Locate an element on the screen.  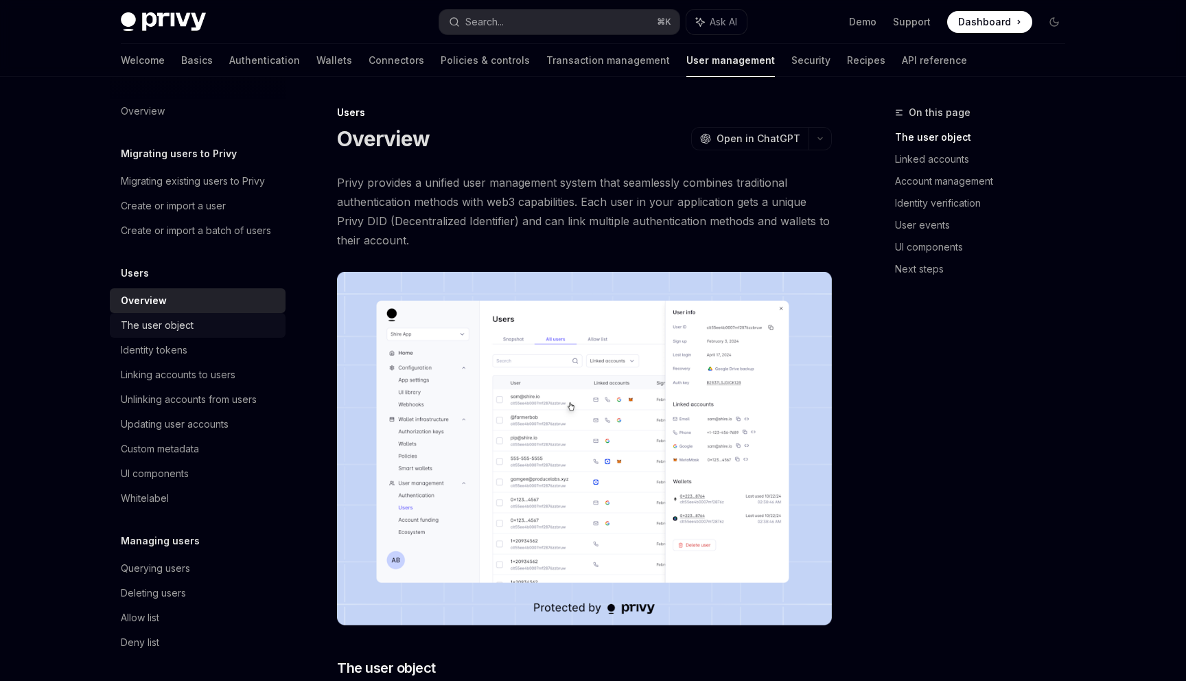
a: Security is located at coordinates (810, 60).